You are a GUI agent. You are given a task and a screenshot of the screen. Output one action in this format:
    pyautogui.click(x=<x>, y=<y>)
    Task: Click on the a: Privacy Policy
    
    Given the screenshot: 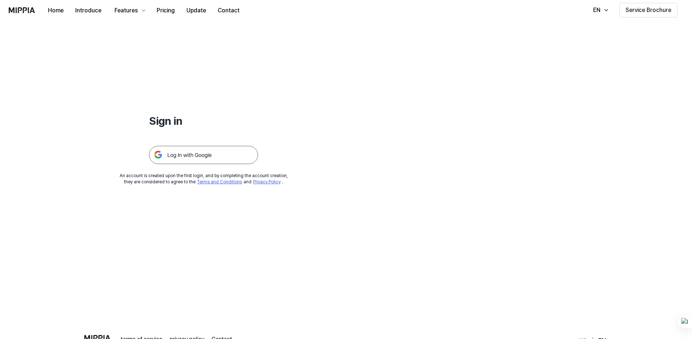 What is the action you would take?
    pyautogui.click(x=267, y=182)
    